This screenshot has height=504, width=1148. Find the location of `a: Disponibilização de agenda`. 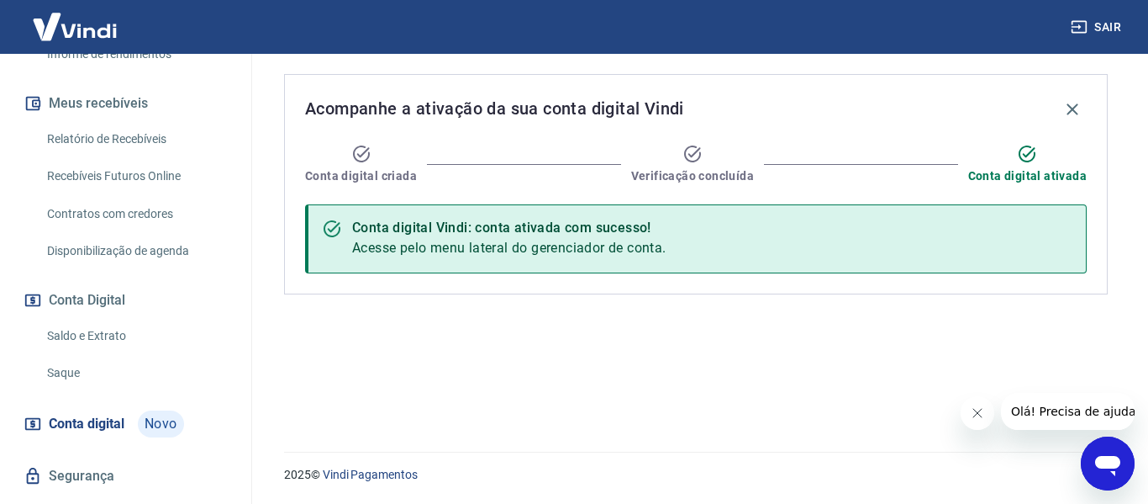

a: Disponibilização de agenda is located at coordinates (135, 251).